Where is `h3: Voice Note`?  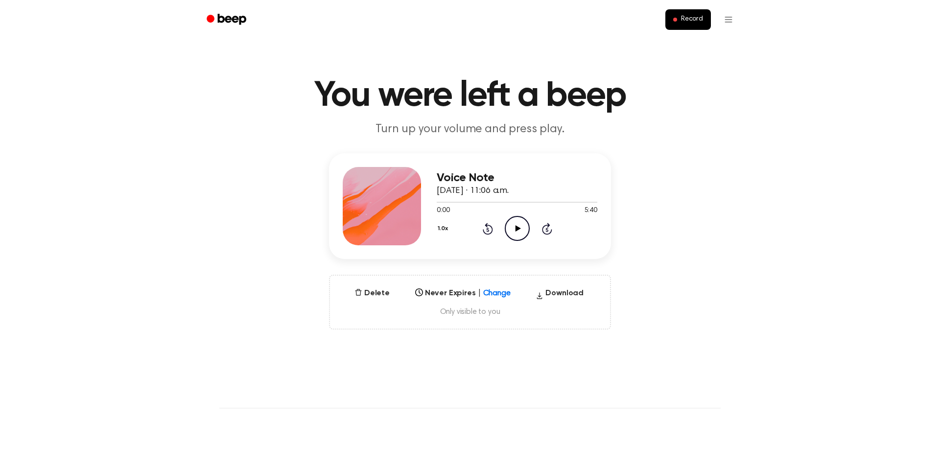 h3: Voice Note is located at coordinates (517, 178).